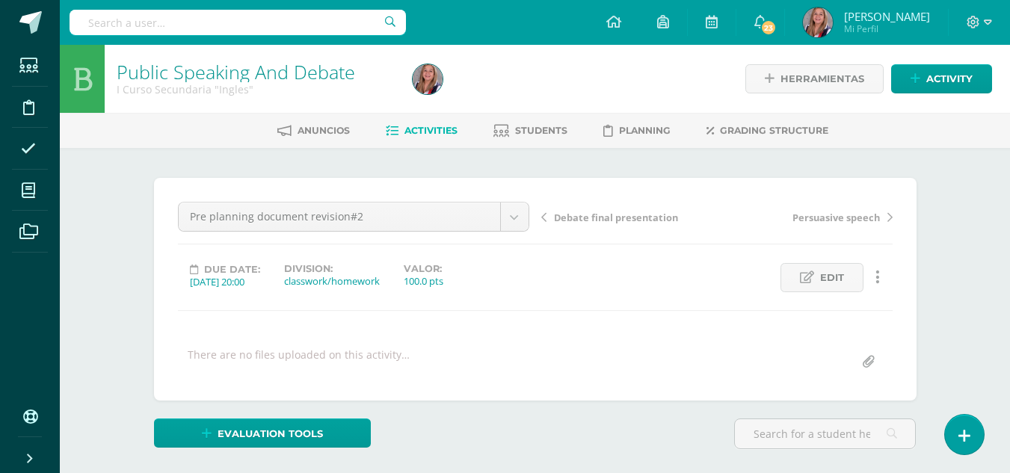  What do you see at coordinates (541, 130) in the screenshot?
I see `span: Students` at bounding box center [541, 130].